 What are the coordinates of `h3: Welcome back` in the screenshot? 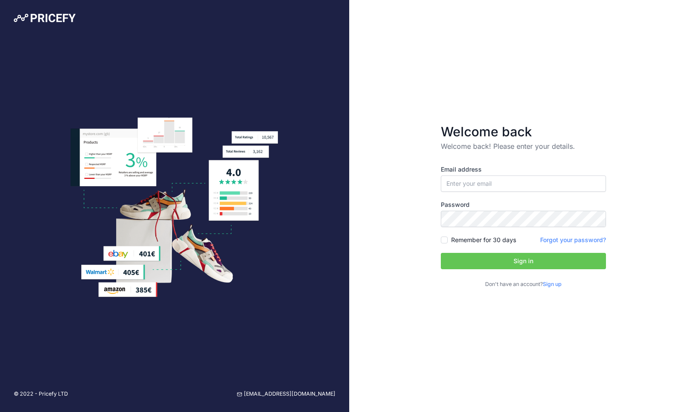 It's located at (523, 132).